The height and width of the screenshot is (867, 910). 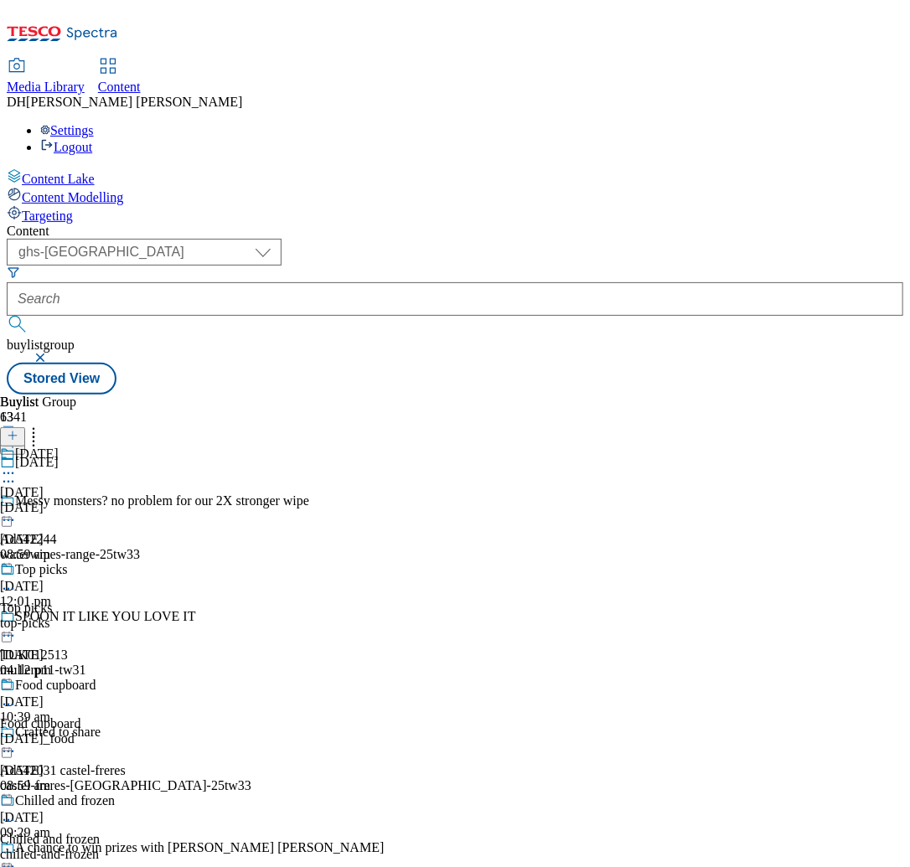 What do you see at coordinates (45, 86) in the screenshot?
I see `span: Media Library` at bounding box center [45, 86].